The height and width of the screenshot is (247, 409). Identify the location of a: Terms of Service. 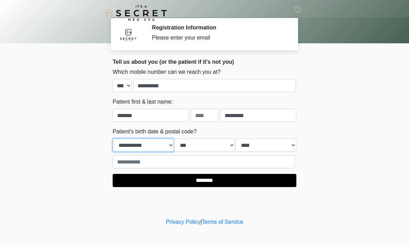
(222, 222).